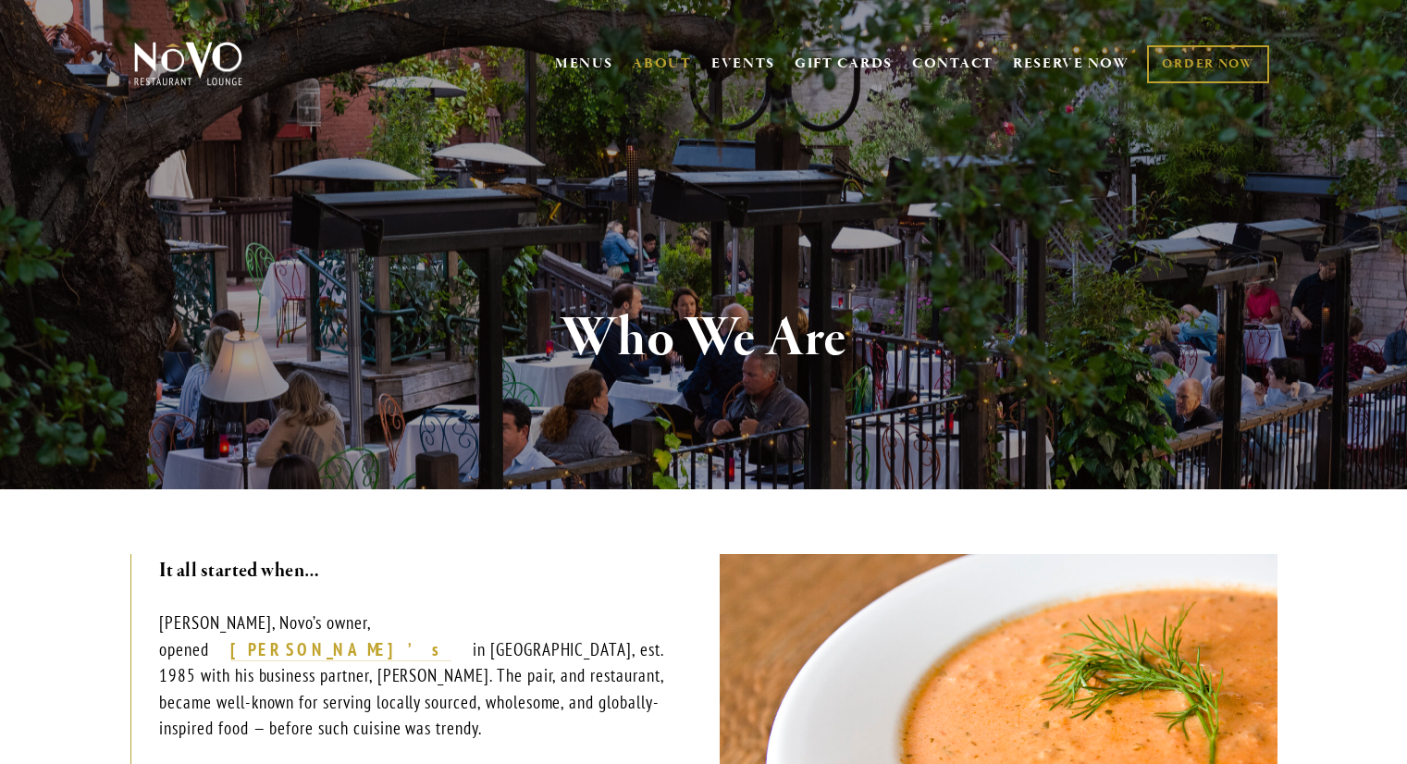 Image resolution: width=1407 pixels, height=764 pixels. Describe the element at coordinates (844, 64) in the screenshot. I see `a: GIFT CARDS` at that location.